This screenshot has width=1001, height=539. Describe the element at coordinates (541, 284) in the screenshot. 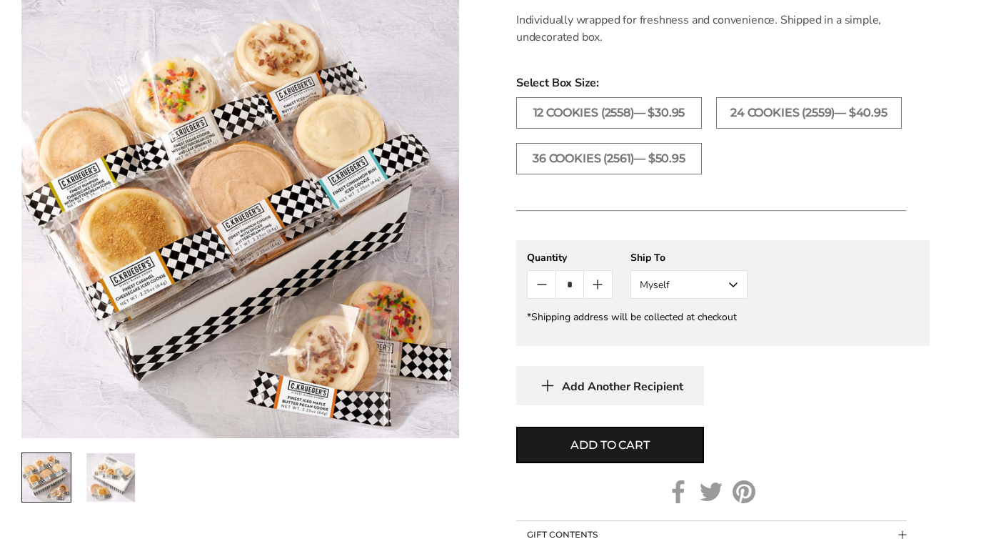

I see `button: Count minus` at that location.